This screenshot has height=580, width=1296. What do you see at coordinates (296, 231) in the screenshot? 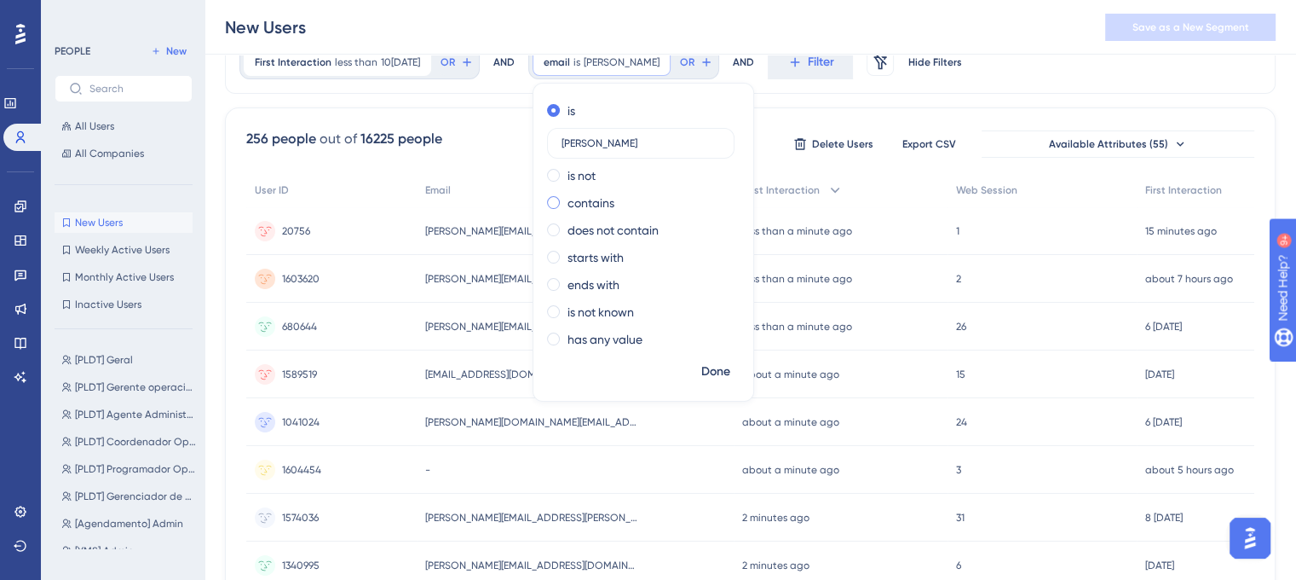
I see `span: 20756` at bounding box center [296, 231].